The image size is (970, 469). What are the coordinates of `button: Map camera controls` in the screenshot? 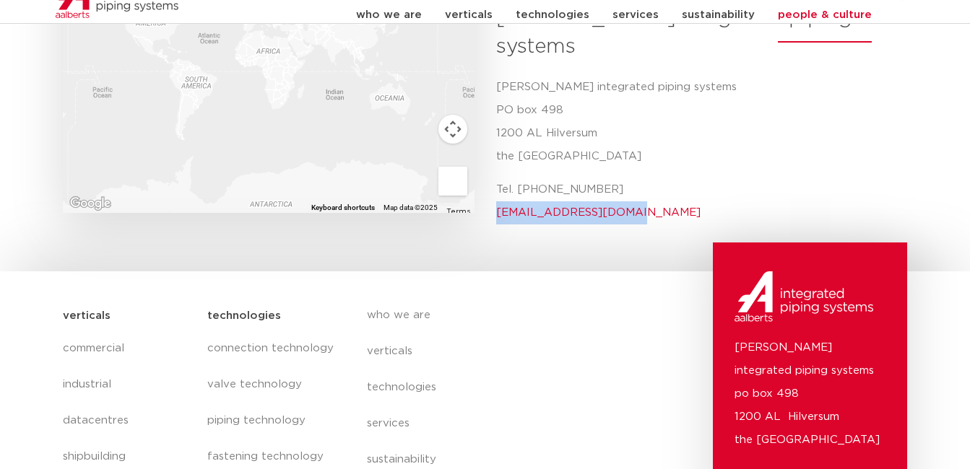 It's located at (453, 129).